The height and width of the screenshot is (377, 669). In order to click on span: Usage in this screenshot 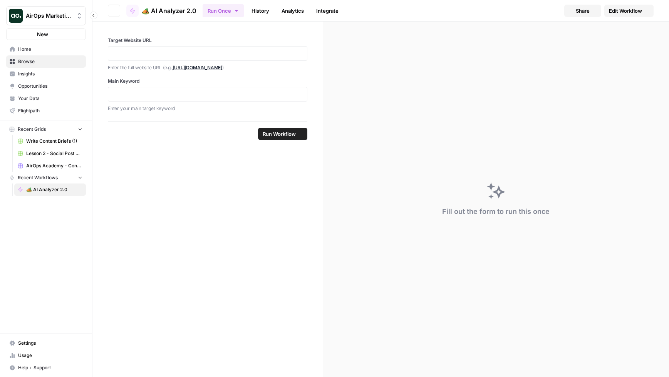, I will do `click(50, 356)`.